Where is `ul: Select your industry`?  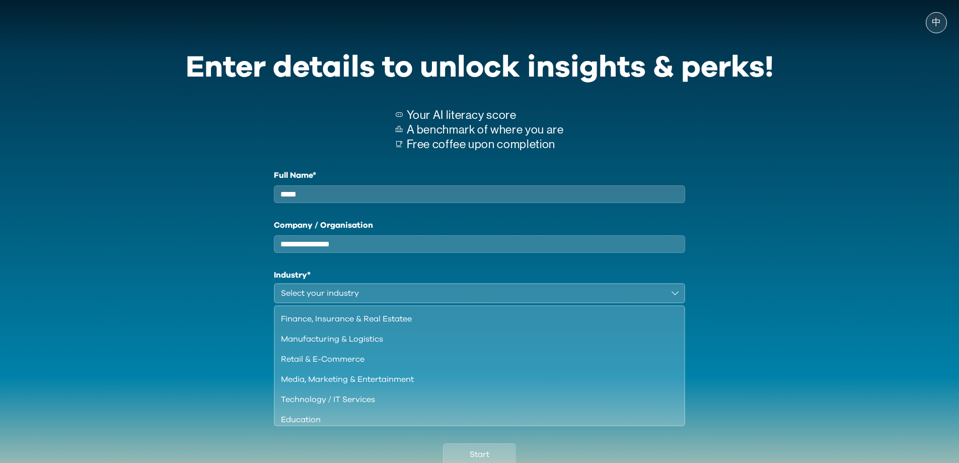
ul: Select your industry is located at coordinates (480, 366).